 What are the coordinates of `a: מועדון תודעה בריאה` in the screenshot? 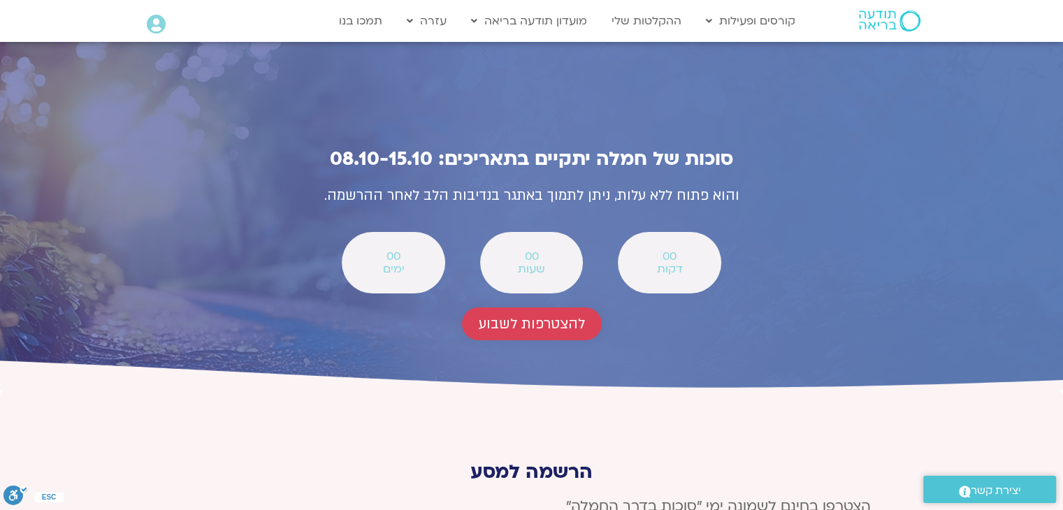 It's located at (529, 21).